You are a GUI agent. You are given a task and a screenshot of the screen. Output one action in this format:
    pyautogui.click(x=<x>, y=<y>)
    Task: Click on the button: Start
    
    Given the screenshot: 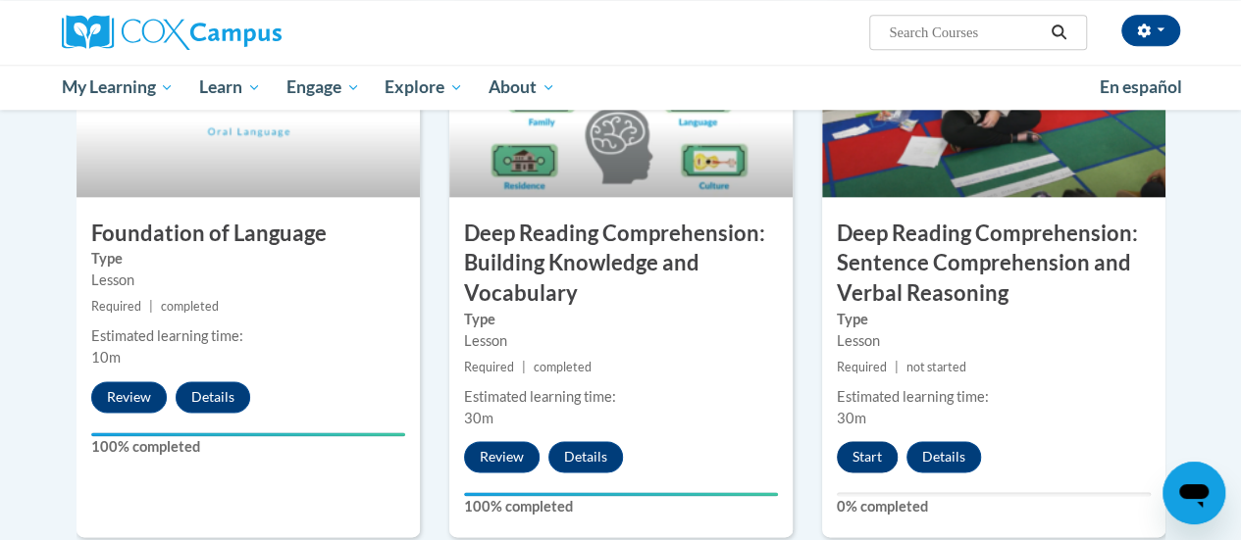 What is the action you would take?
    pyautogui.click(x=867, y=457)
    